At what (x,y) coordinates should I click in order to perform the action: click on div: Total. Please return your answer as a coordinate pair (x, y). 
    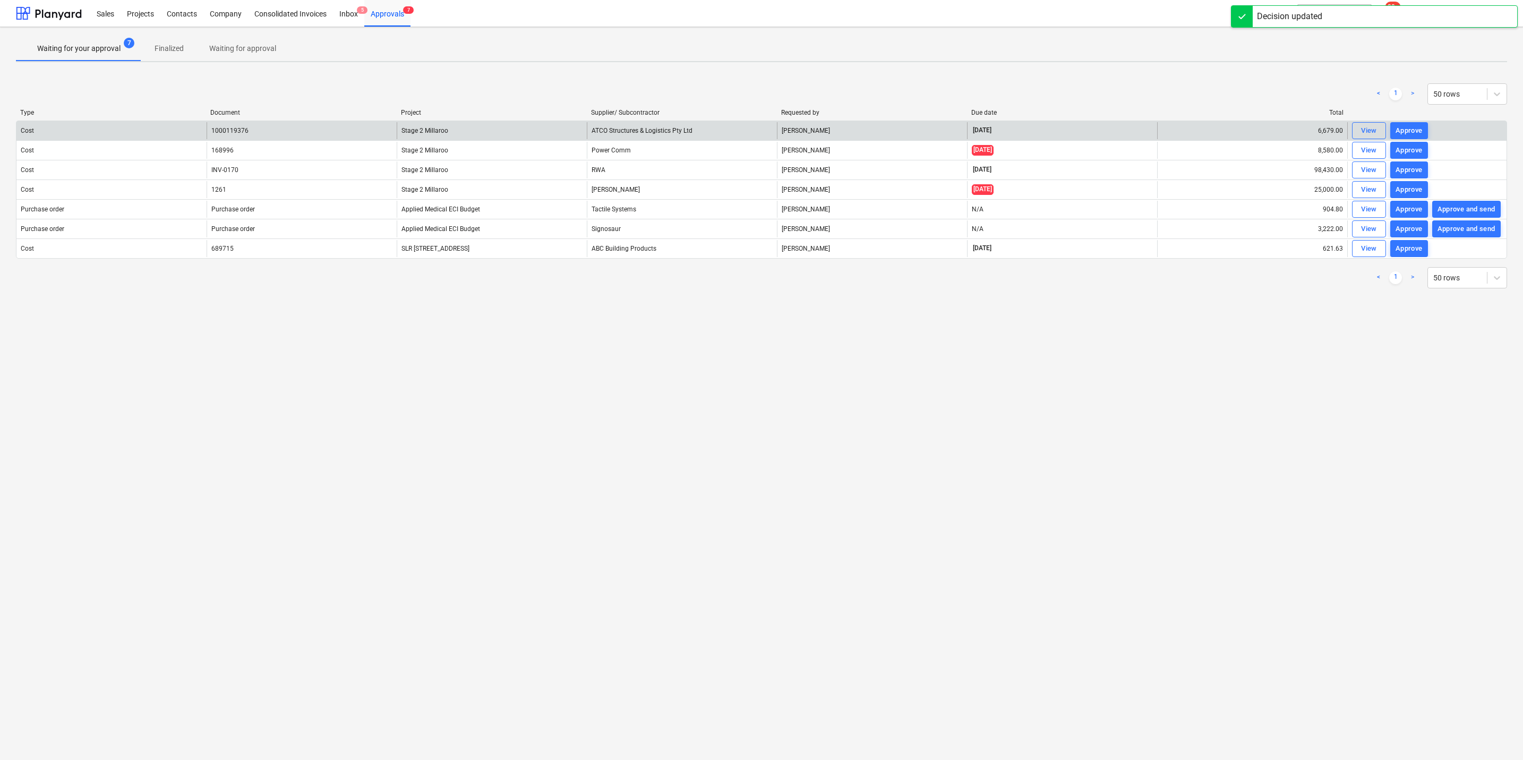
    Looking at the image, I should click on (1252, 113).